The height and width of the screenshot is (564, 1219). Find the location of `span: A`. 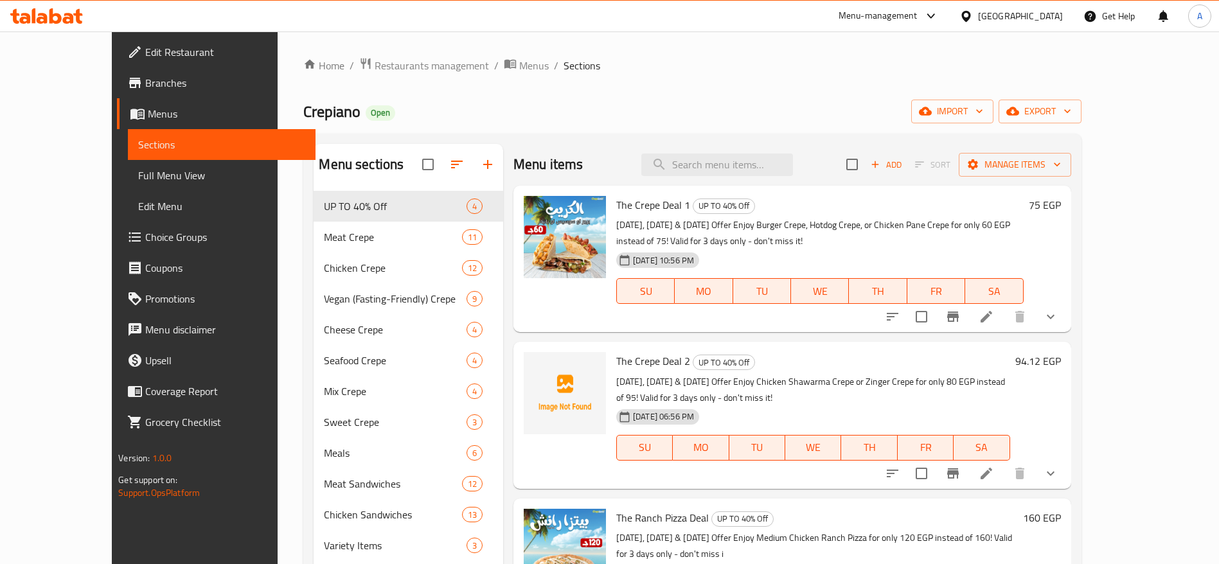

span: A is located at coordinates (1200, 16).